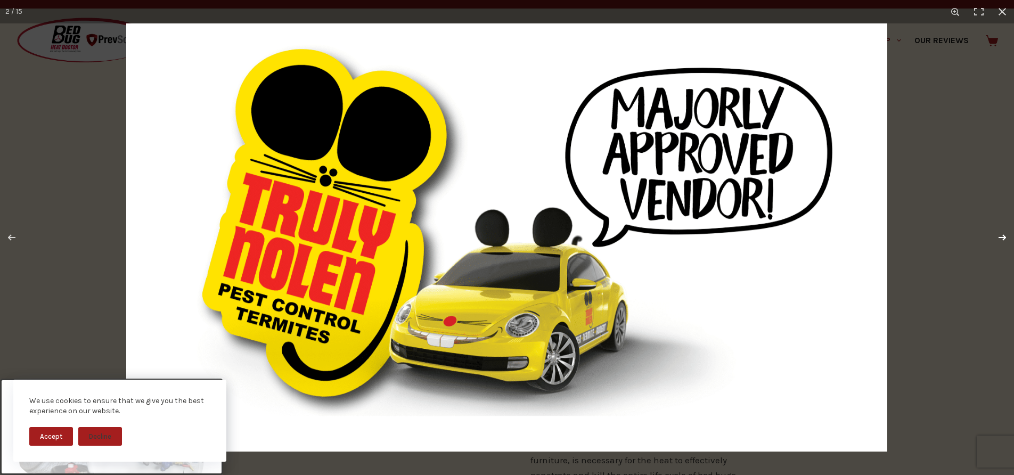 This screenshot has height=475, width=1014. What do you see at coordinates (120, 406) in the screenshot?
I see `div: We use cookies to ensure that we give you the best experience on our website.` at bounding box center [120, 406].